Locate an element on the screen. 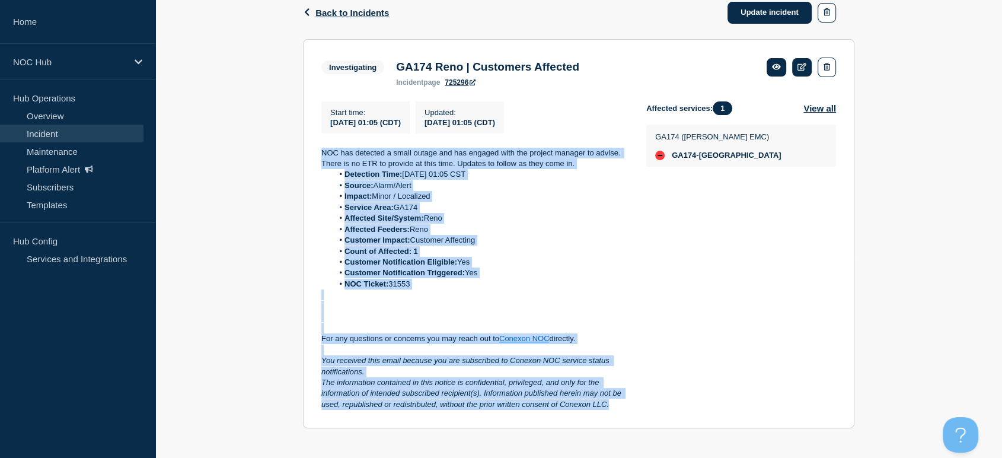 This screenshot has width=1002, height=458. strong: Service Area: is located at coordinates (369, 207).